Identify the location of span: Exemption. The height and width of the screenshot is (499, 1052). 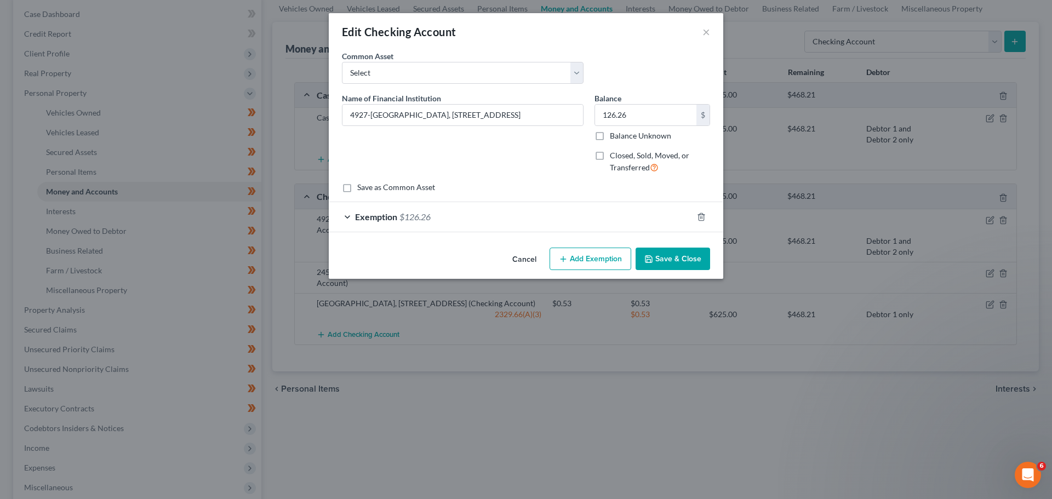
(376, 216).